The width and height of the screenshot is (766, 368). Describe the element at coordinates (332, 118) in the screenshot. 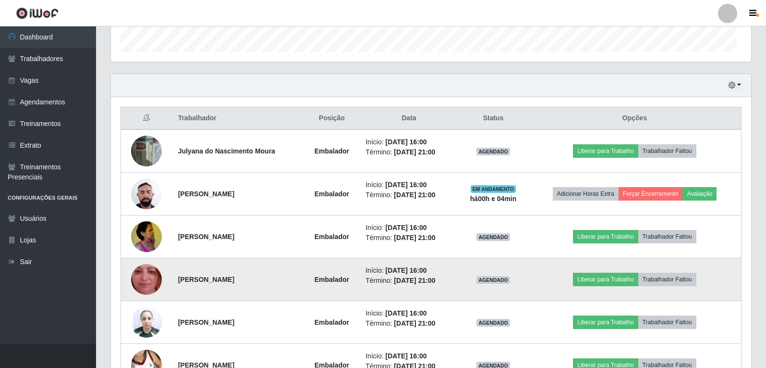

I see `th: Posição` at that location.